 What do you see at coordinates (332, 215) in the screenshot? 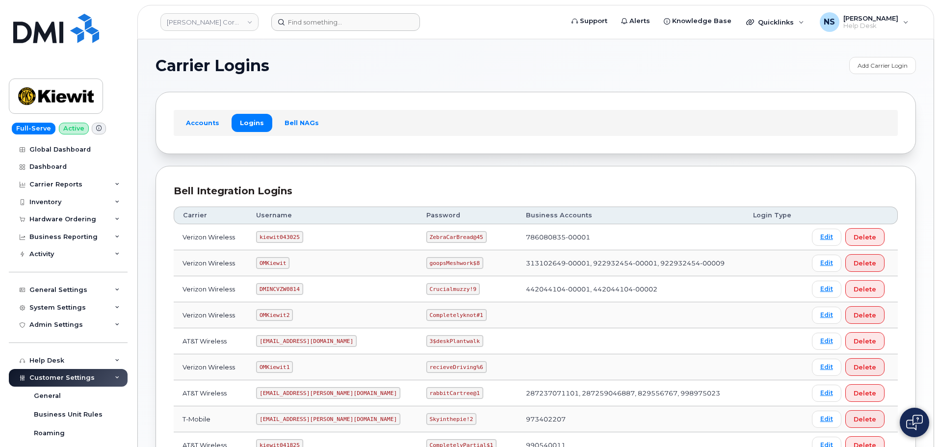
I see `th: Username` at bounding box center [332, 215].